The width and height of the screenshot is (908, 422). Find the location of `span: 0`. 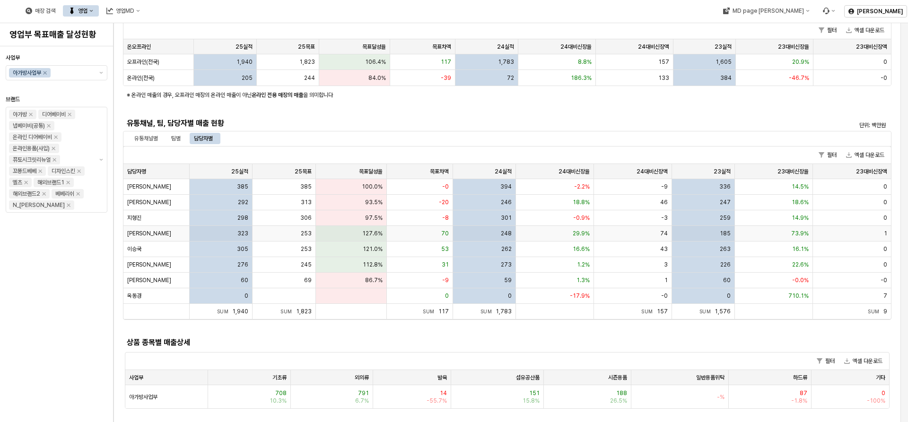

span: 0 is located at coordinates (729, 296).